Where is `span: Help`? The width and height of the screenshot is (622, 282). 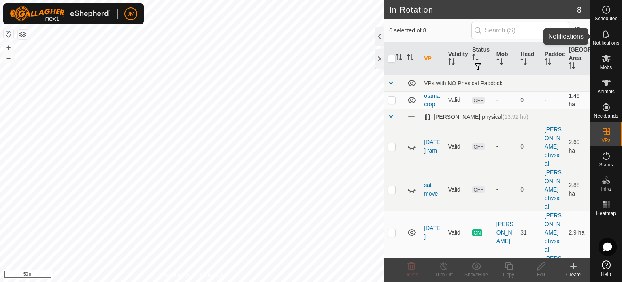 span: Help is located at coordinates (606, 274).